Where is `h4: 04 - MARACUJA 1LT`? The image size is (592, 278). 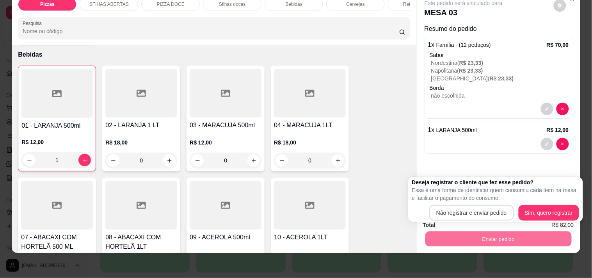
h4: 04 - MARACUJA 1LT is located at coordinates (310, 125).